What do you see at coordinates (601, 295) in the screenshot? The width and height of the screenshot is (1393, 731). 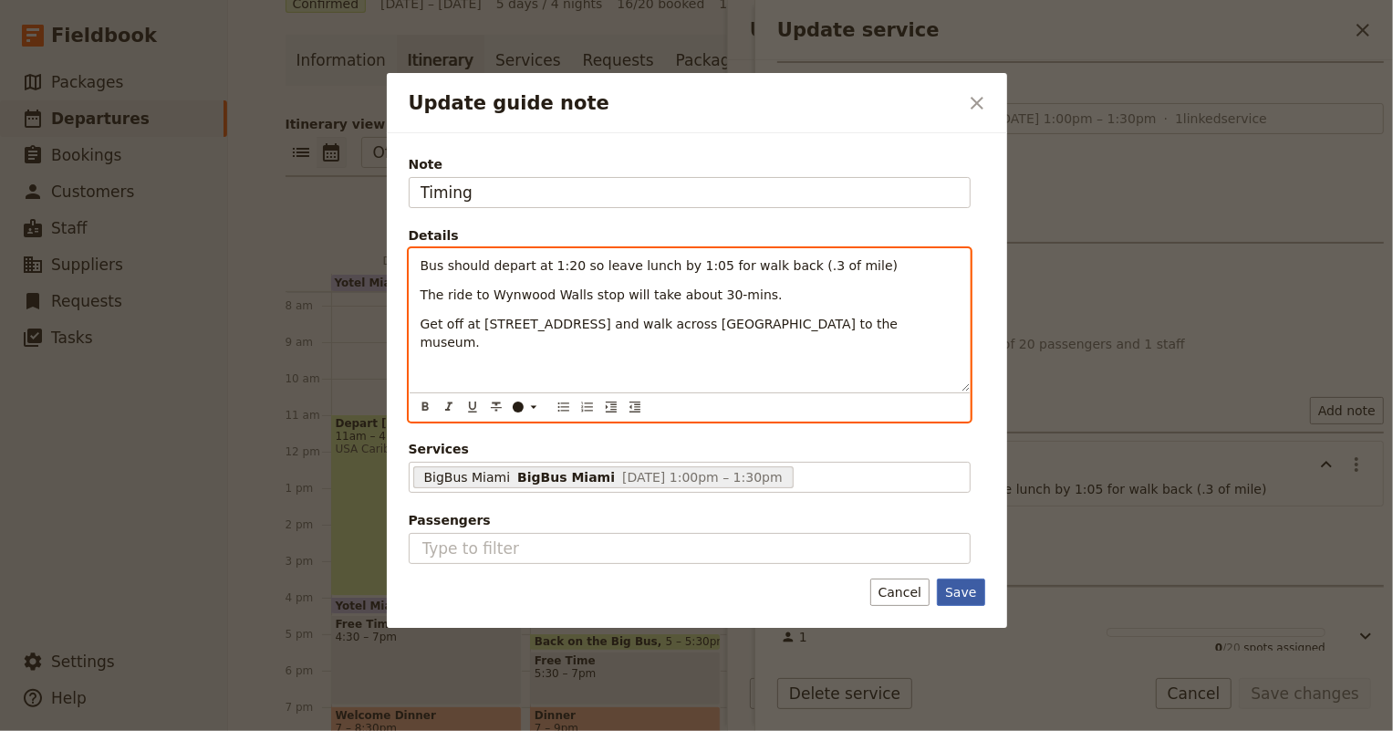 I see `span: The ride to Wynwood Walls stop will take about 30-mins.` at bounding box center [601, 295].